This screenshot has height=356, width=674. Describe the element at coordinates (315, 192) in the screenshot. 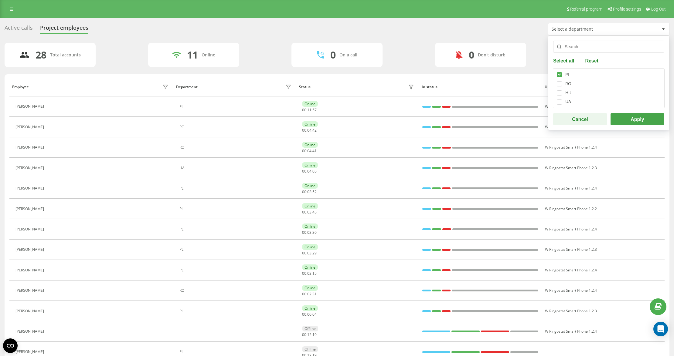

I see `span: 52` at that location.